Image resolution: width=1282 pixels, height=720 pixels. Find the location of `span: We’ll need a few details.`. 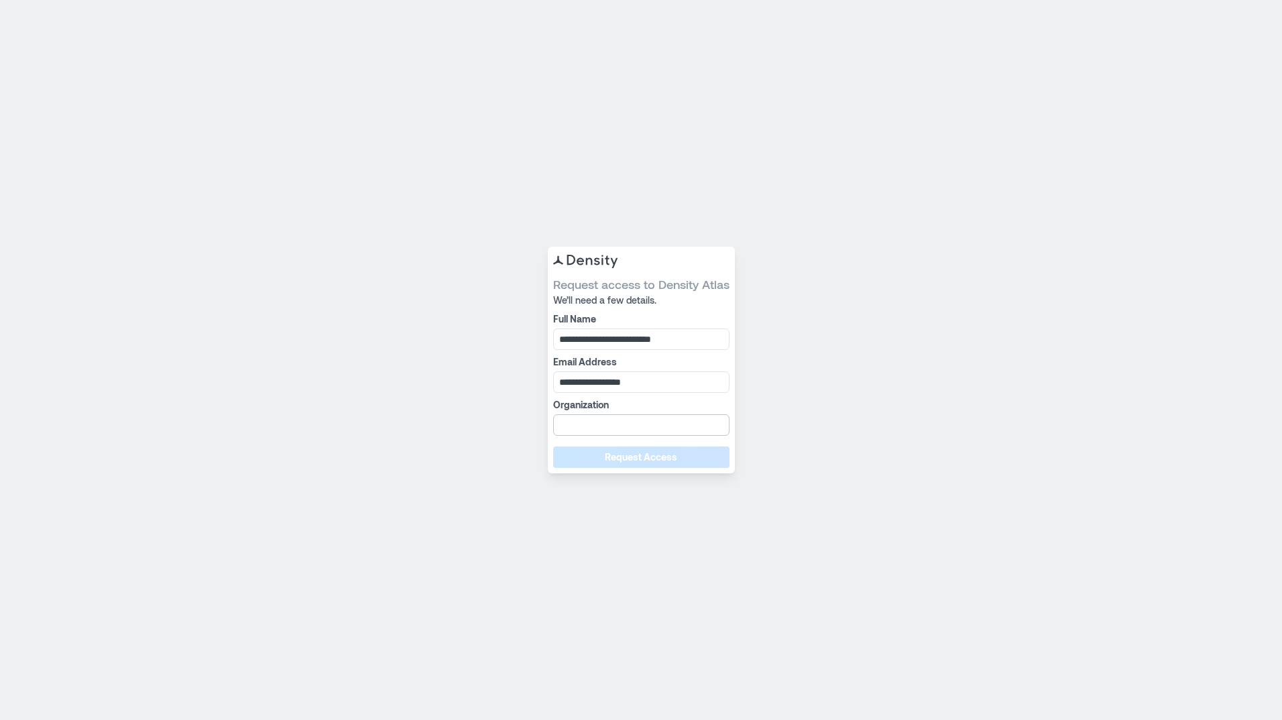

span: We’ll need a few details. is located at coordinates (641, 300).